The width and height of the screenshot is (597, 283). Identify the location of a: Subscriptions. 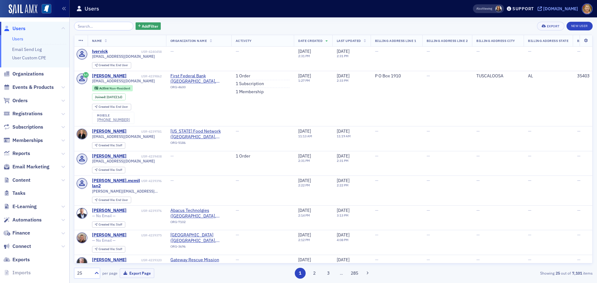
(23, 127).